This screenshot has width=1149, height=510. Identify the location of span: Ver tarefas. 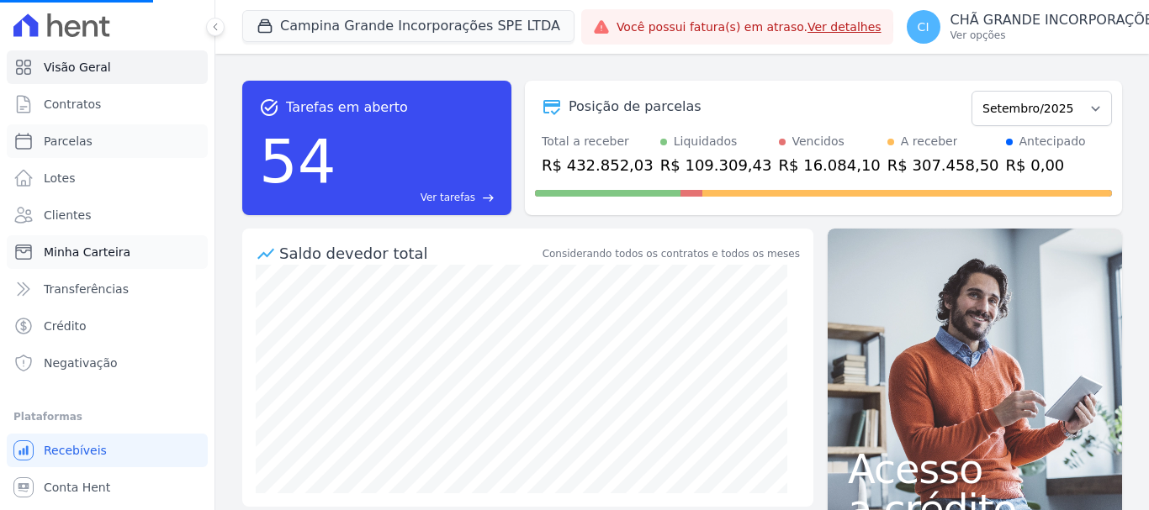
(447, 198).